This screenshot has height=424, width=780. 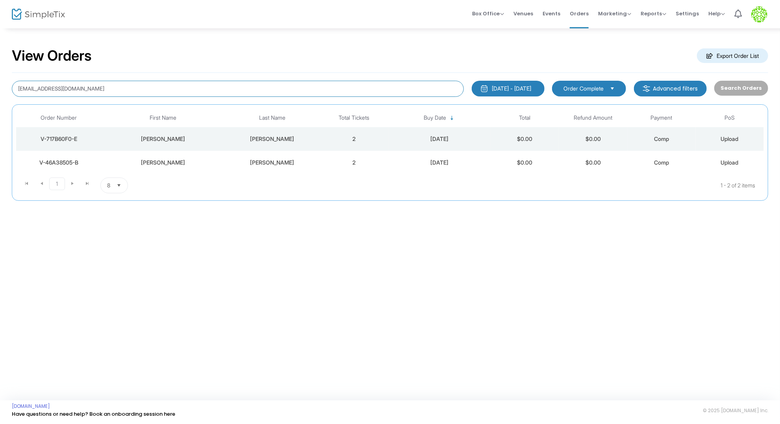 What do you see at coordinates (653, 13) in the screenshot?
I see `span: Reports` at bounding box center [653, 13].